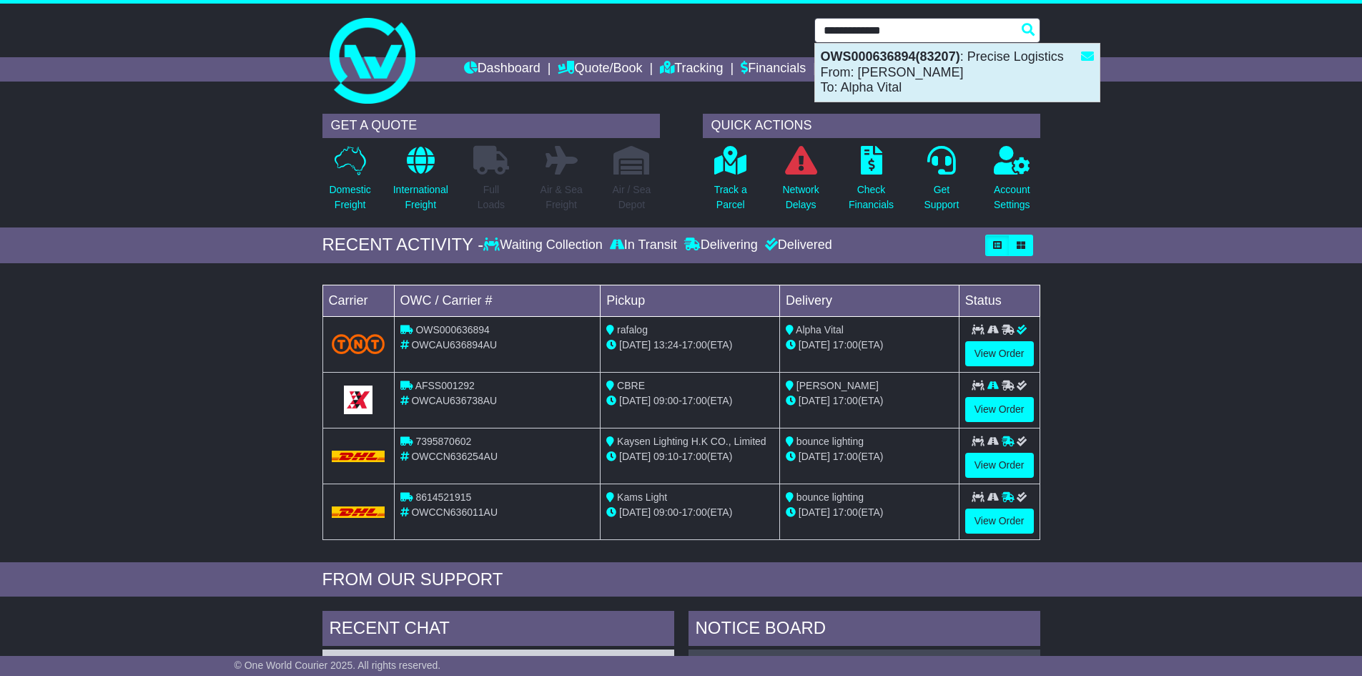  Describe the element at coordinates (491, 126) in the screenshot. I see `div: GET A QUOTE` at that location.